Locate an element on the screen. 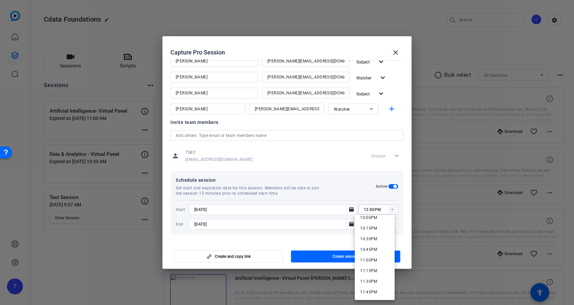  input: Time is located at coordinates (381, 210).